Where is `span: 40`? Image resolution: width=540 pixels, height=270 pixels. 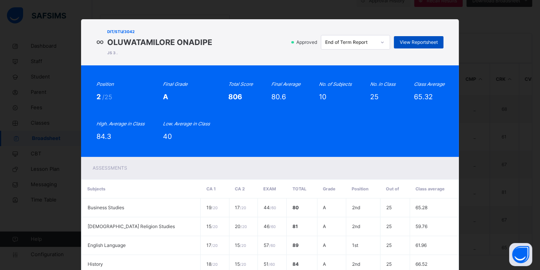 span: 40 is located at coordinates (167, 136).